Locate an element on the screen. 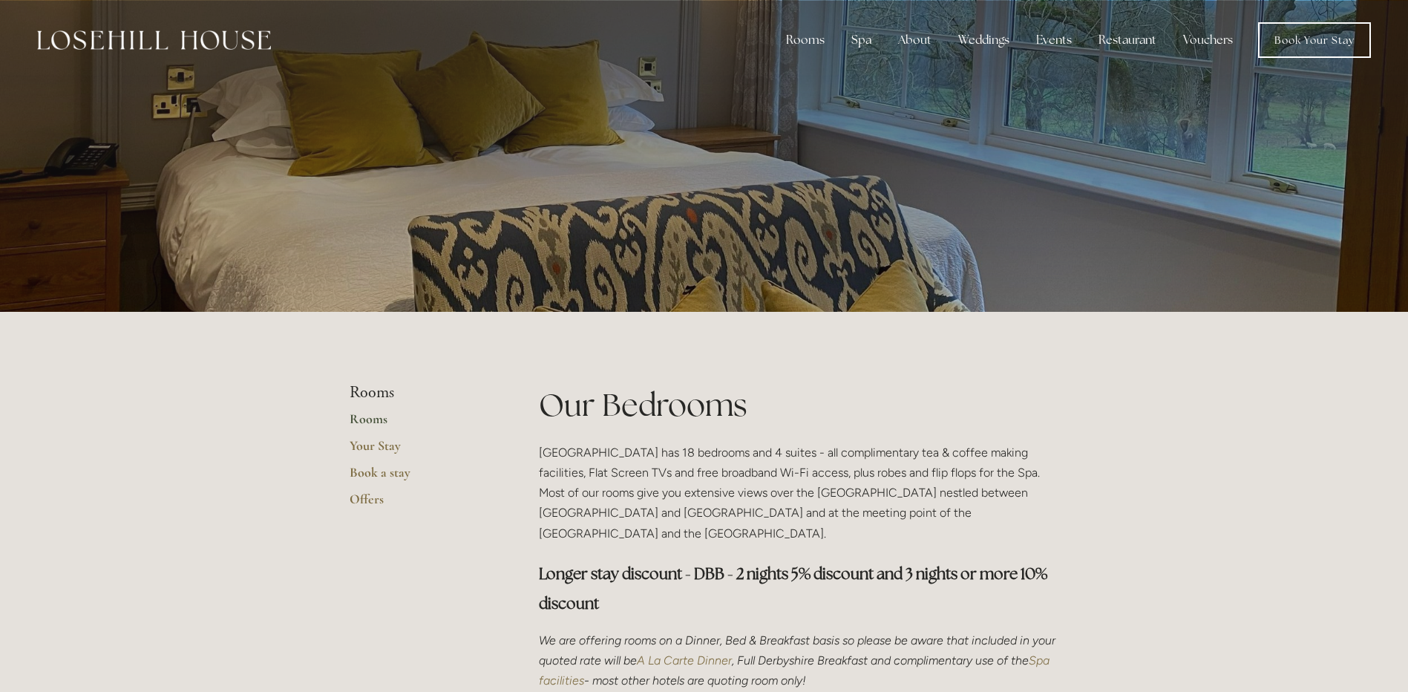 Image resolution: width=1408 pixels, height=692 pixels. em: A La Carte Dinner is located at coordinates (684, 660).